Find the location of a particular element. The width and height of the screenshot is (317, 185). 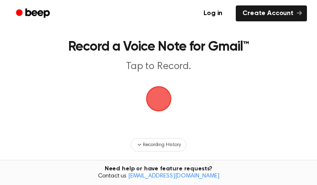

h1: Record a Voice Note for Gmail™ is located at coordinates (158, 47).